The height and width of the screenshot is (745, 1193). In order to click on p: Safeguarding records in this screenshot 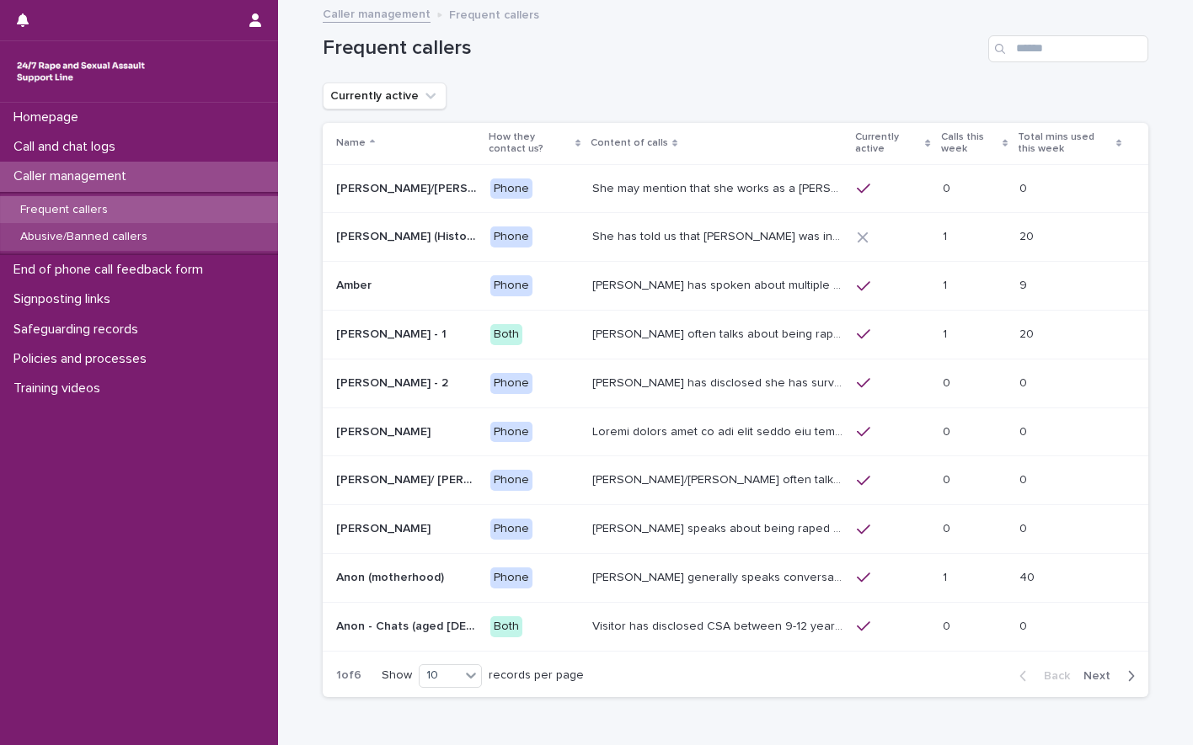, I will do `click(79, 329)`.